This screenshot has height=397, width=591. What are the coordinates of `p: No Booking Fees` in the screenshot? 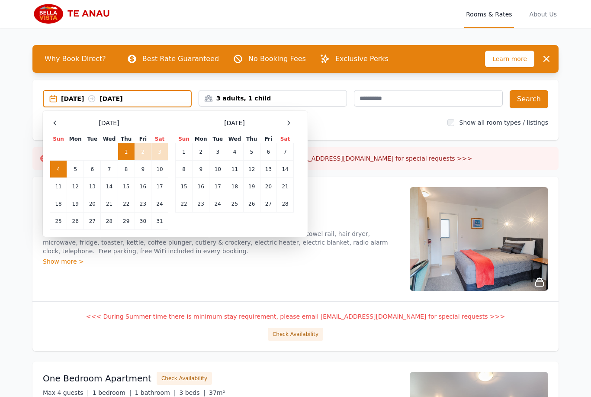 It's located at (277, 59).